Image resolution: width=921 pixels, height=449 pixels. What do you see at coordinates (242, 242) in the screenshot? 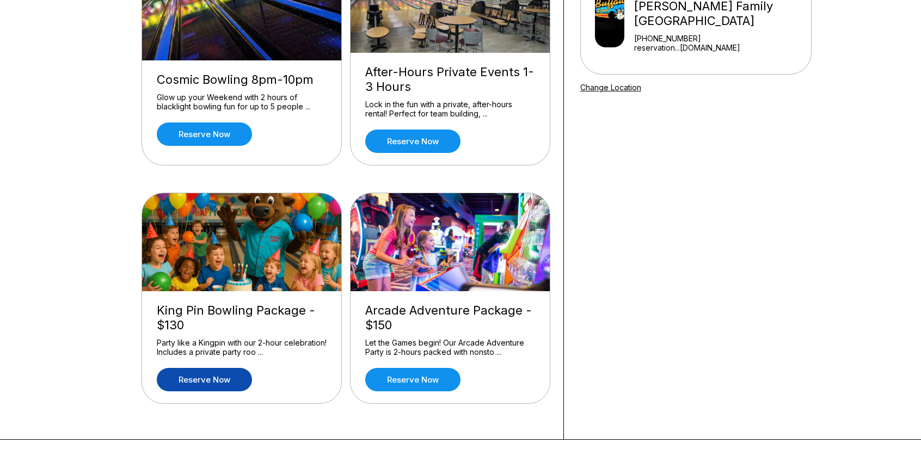
I see `img: King Pin Bowling Package - $130` at bounding box center [242, 242].